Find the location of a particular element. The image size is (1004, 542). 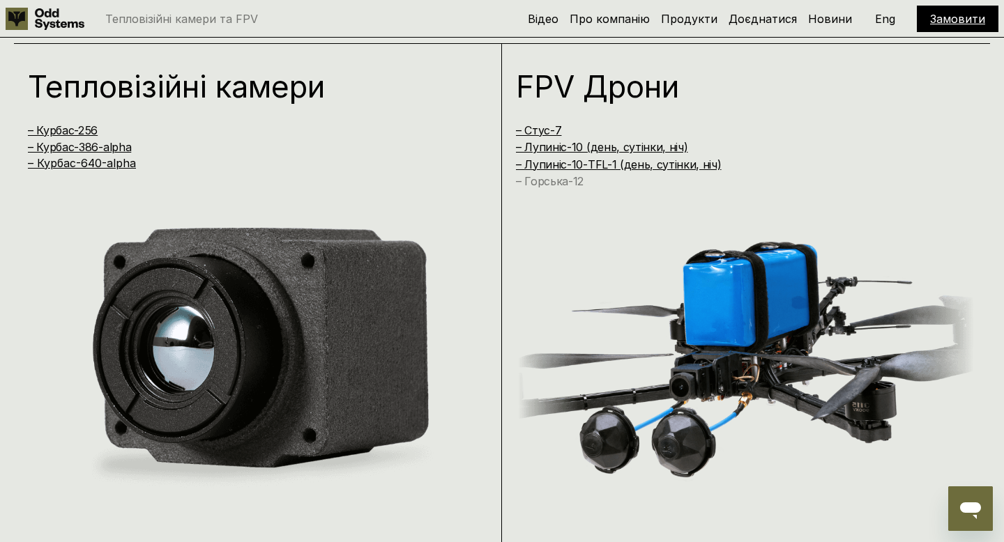

a: Замовити is located at coordinates (957, 19).